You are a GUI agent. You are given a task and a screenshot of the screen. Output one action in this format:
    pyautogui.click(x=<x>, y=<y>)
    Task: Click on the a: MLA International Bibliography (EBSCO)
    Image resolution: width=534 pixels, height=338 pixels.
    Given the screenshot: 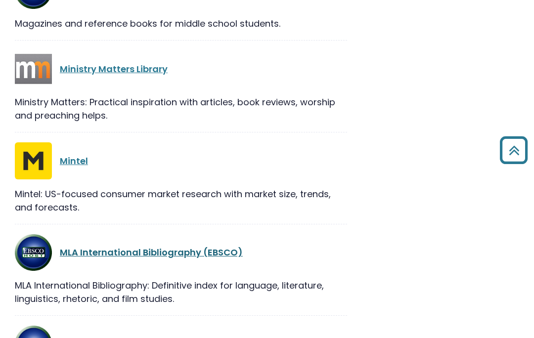 What is the action you would take?
    pyautogui.click(x=151, y=253)
    